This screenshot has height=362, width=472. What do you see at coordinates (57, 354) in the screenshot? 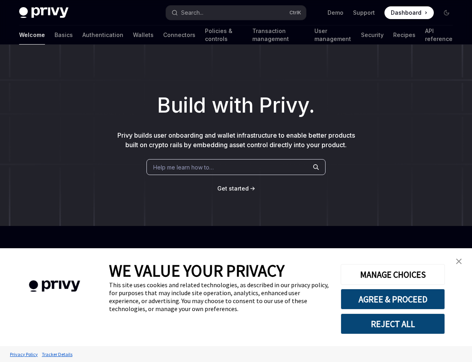
I see `a: Tracker Details` at bounding box center [57, 354].